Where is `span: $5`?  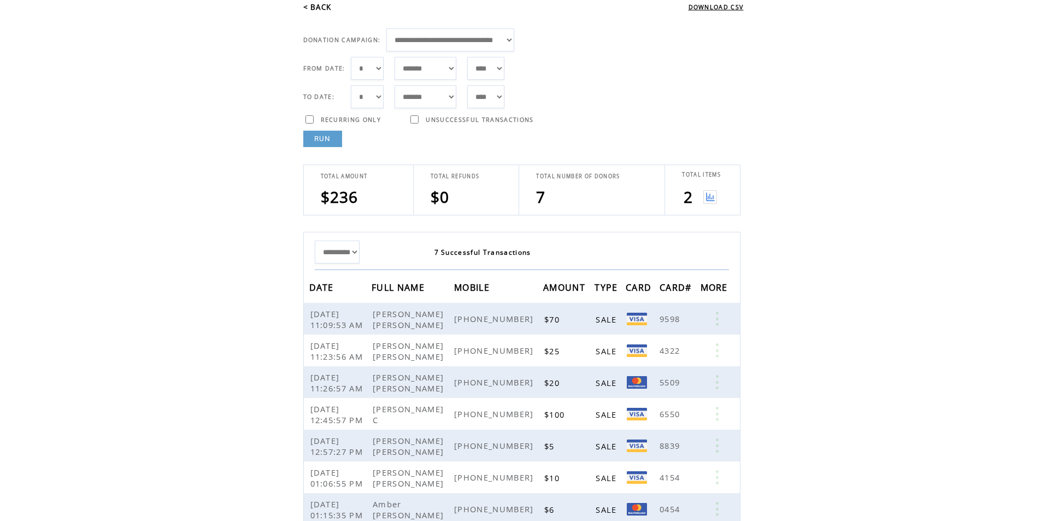
span: $5 is located at coordinates (551, 446).